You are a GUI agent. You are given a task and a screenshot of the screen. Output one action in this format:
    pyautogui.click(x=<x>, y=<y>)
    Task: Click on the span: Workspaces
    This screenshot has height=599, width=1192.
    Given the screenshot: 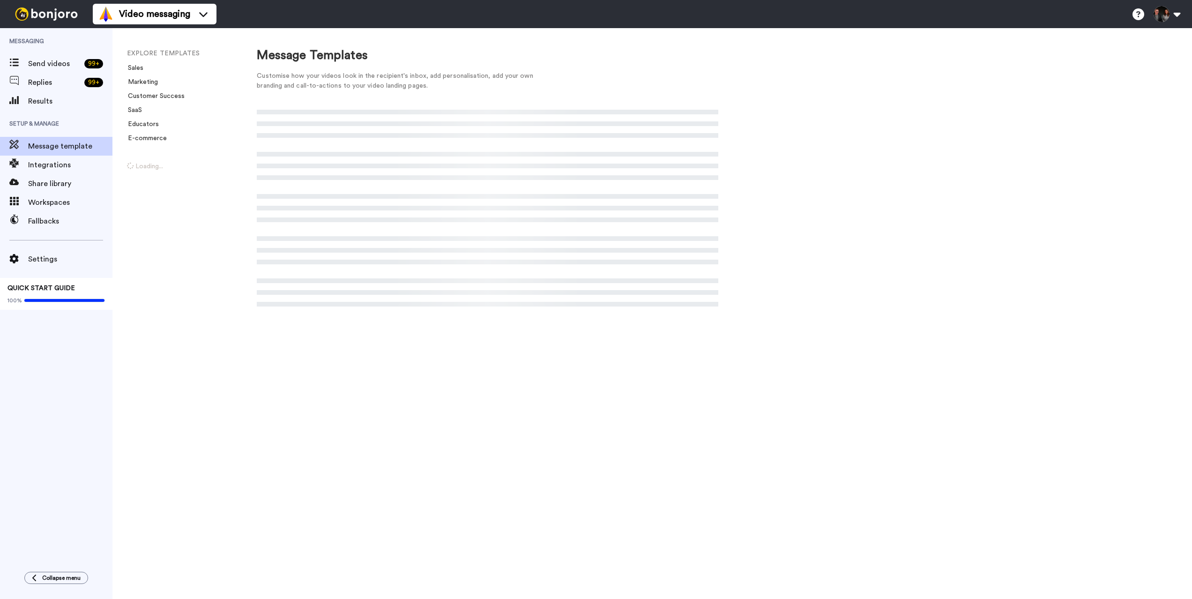 What is the action you would take?
    pyautogui.click(x=70, y=202)
    